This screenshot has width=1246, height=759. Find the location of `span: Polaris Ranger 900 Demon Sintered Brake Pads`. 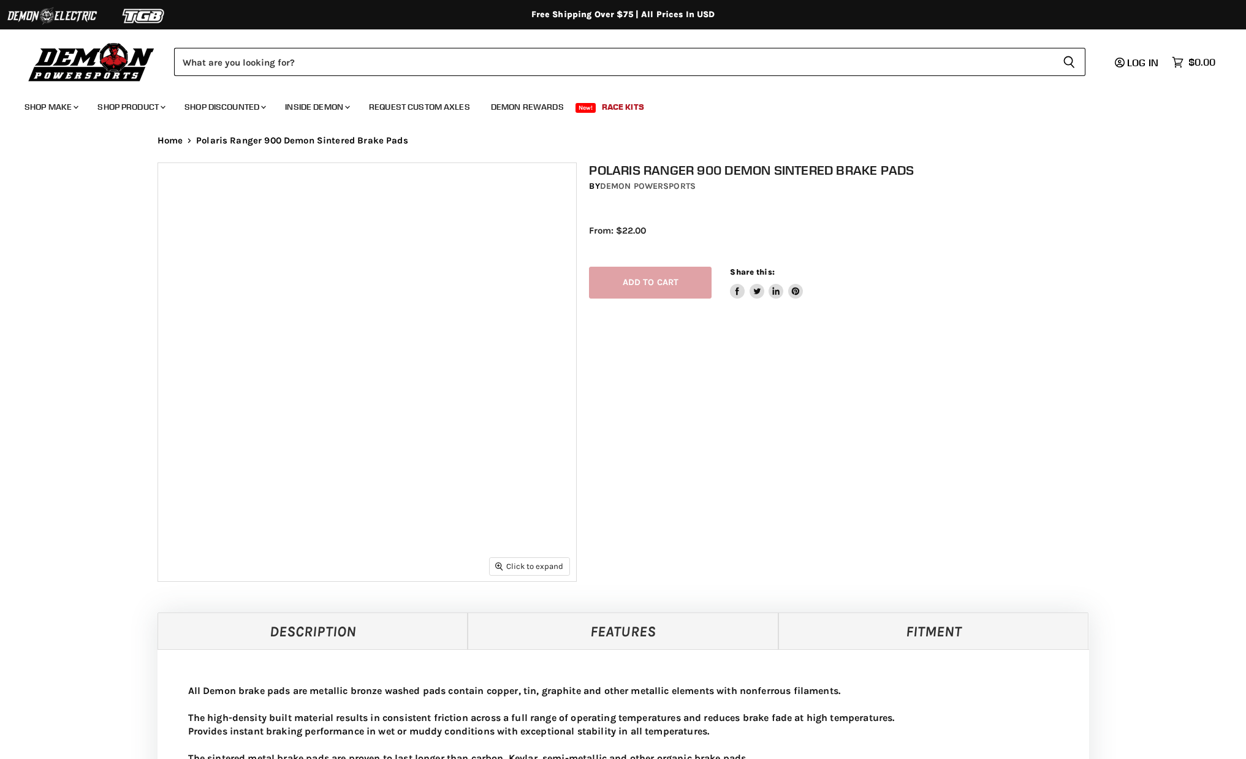

span: Polaris Ranger 900 Demon Sintered Brake Pads is located at coordinates (302, 140).